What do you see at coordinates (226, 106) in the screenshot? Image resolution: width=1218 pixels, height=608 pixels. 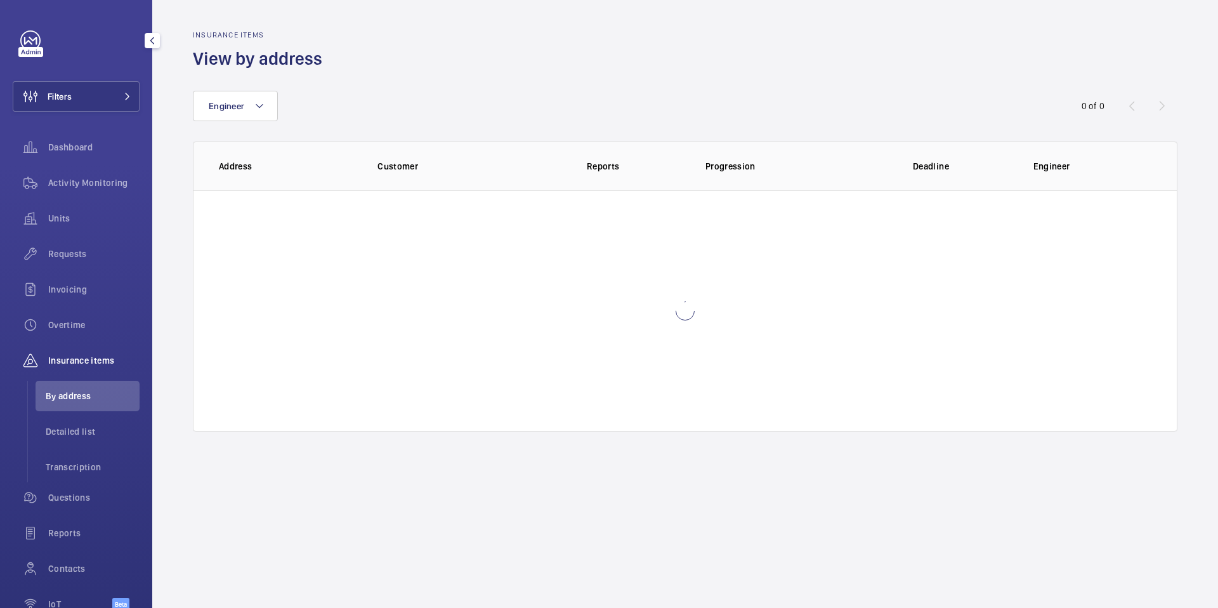 I see `span: Engineer` at bounding box center [226, 106].